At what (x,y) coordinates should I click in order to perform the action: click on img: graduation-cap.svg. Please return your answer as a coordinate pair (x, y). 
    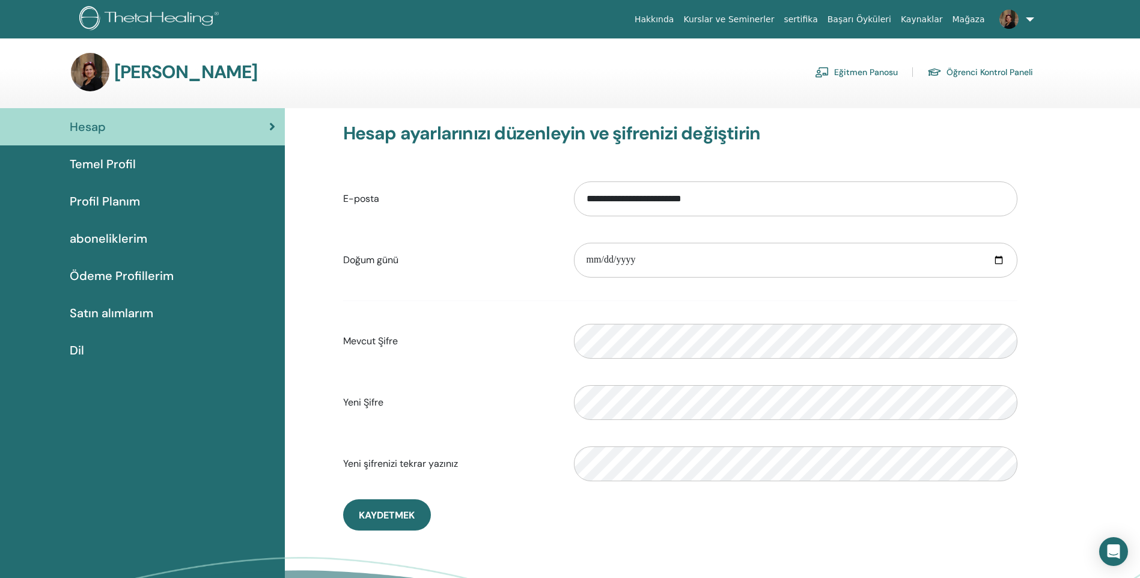
    Looking at the image, I should click on (934, 72).